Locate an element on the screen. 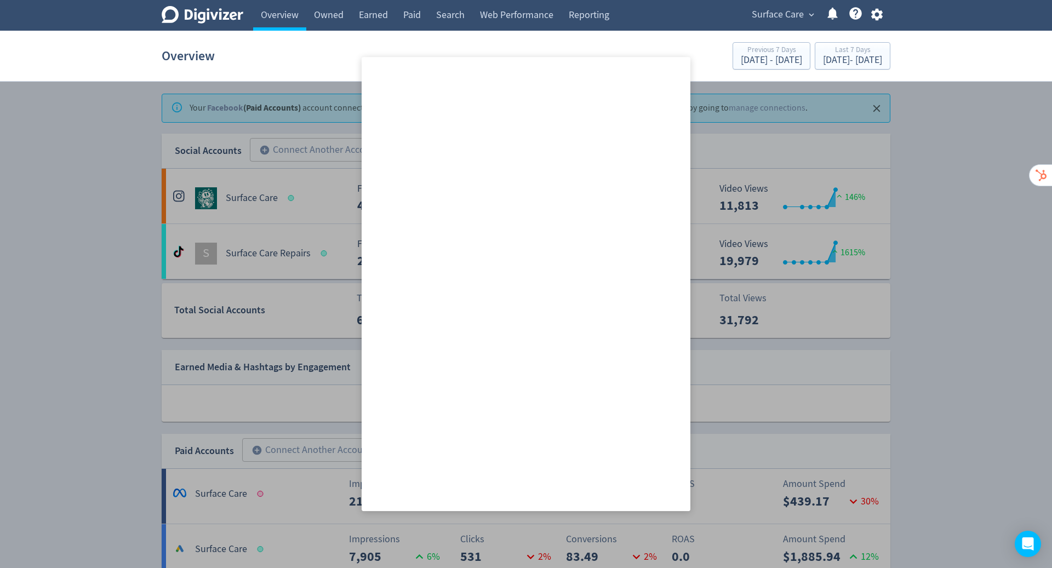 The height and width of the screenshot is (568, 1052). span: Surface Care is located at coordinates (777, 15).